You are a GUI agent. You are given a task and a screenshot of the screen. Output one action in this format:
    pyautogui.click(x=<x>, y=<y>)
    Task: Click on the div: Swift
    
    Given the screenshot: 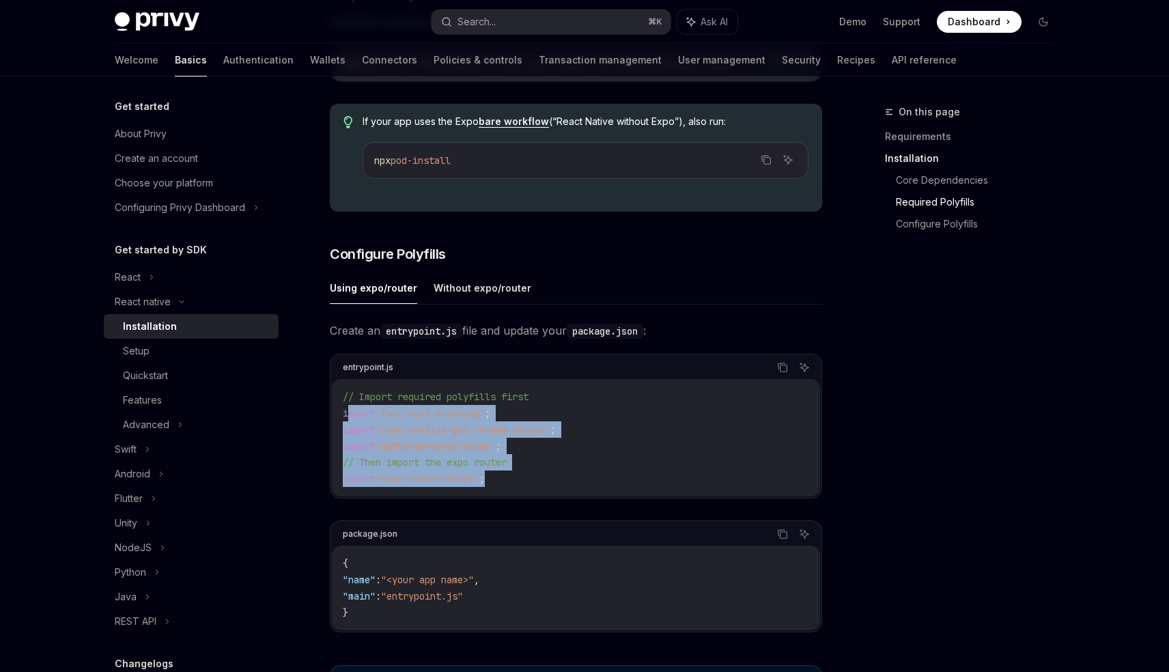 What is the action you would take?
    pyautogui.click(x=126, y=449)
    